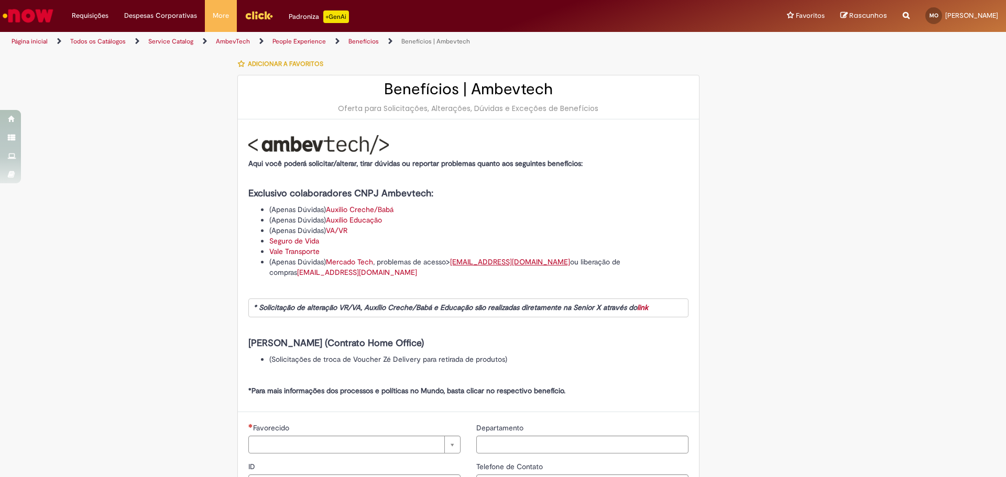 The width and height of the screenshot is (1006, 477). Describe the element at coordinates (435, 41) in the screenshot. I see `a: Benefícios | Ambevtech` at that location.